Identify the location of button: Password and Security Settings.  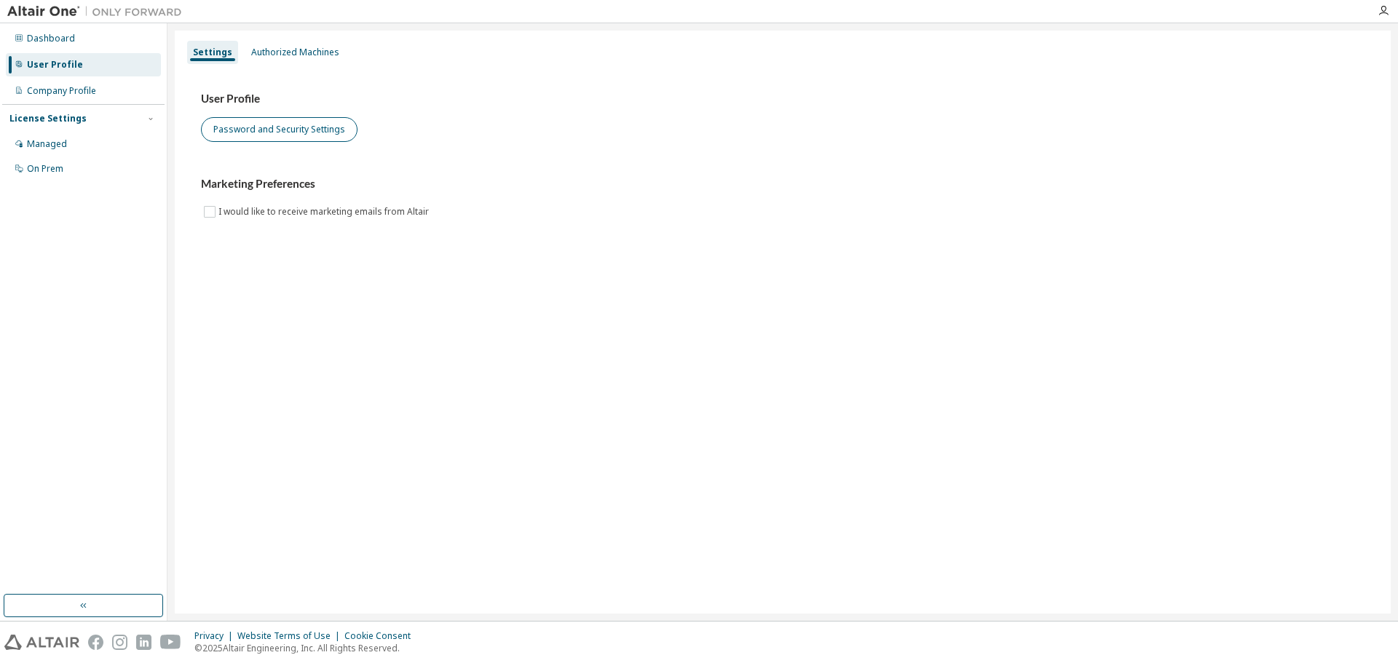
(279, 130).